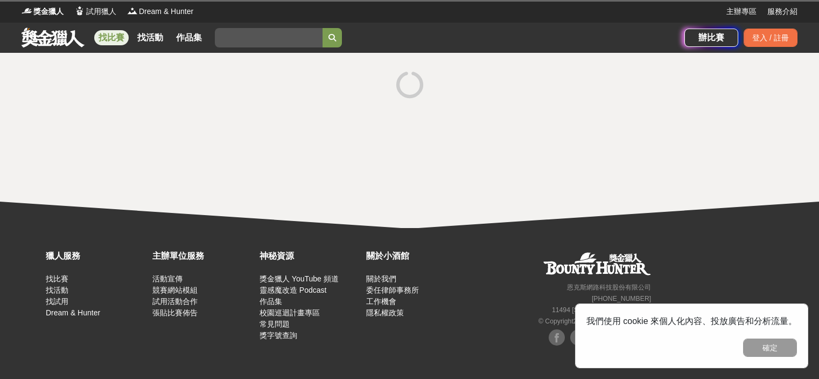 The image size is (819, 379). What do you see at coordinates (175, 312) in the screenshot?
I see `a: 張貼比賽佈告` at bounding box center [175, 312].